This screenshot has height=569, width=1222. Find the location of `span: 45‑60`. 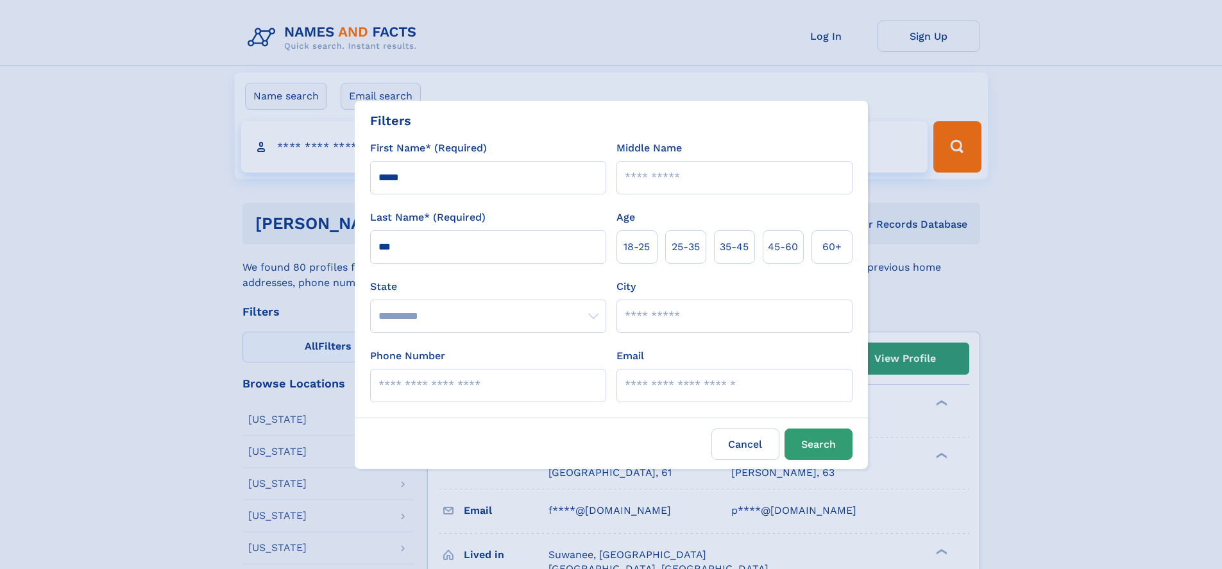

span: 45‑60 is located at coordinates (783, 247).